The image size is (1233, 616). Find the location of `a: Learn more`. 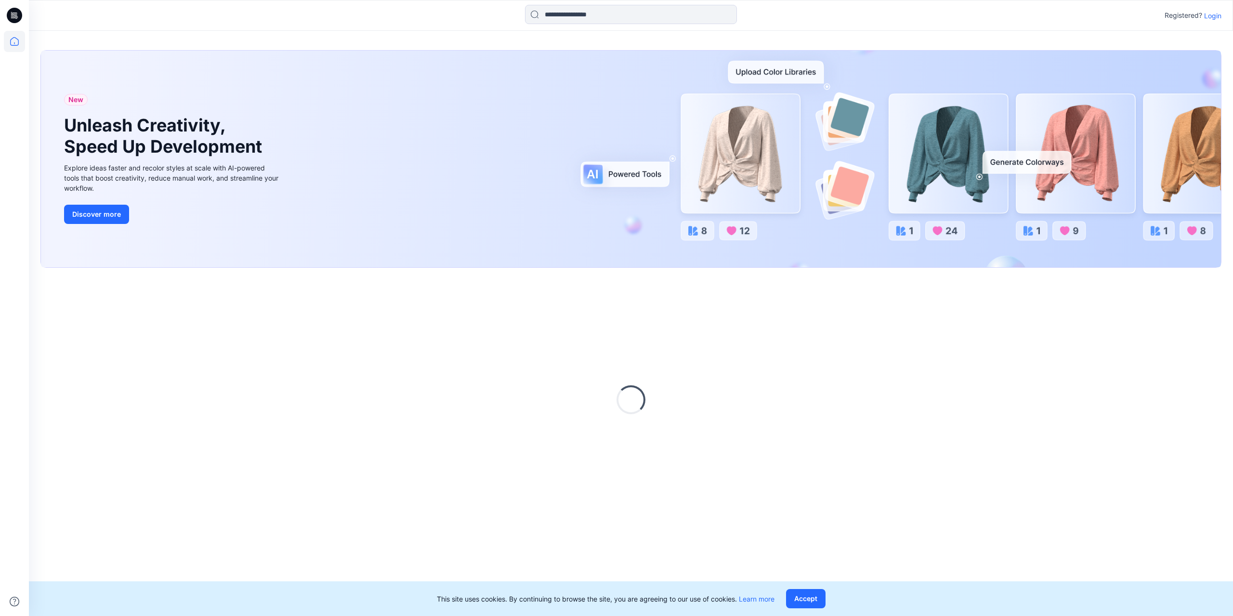

a: Learn more is located at coordinates (756, 598).